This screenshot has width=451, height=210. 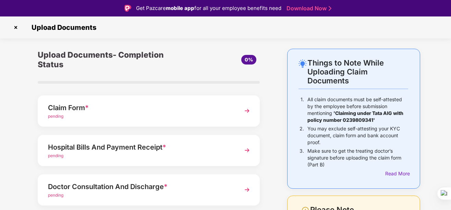 I want to click on img: Stroke, so click(x=330, y=8).